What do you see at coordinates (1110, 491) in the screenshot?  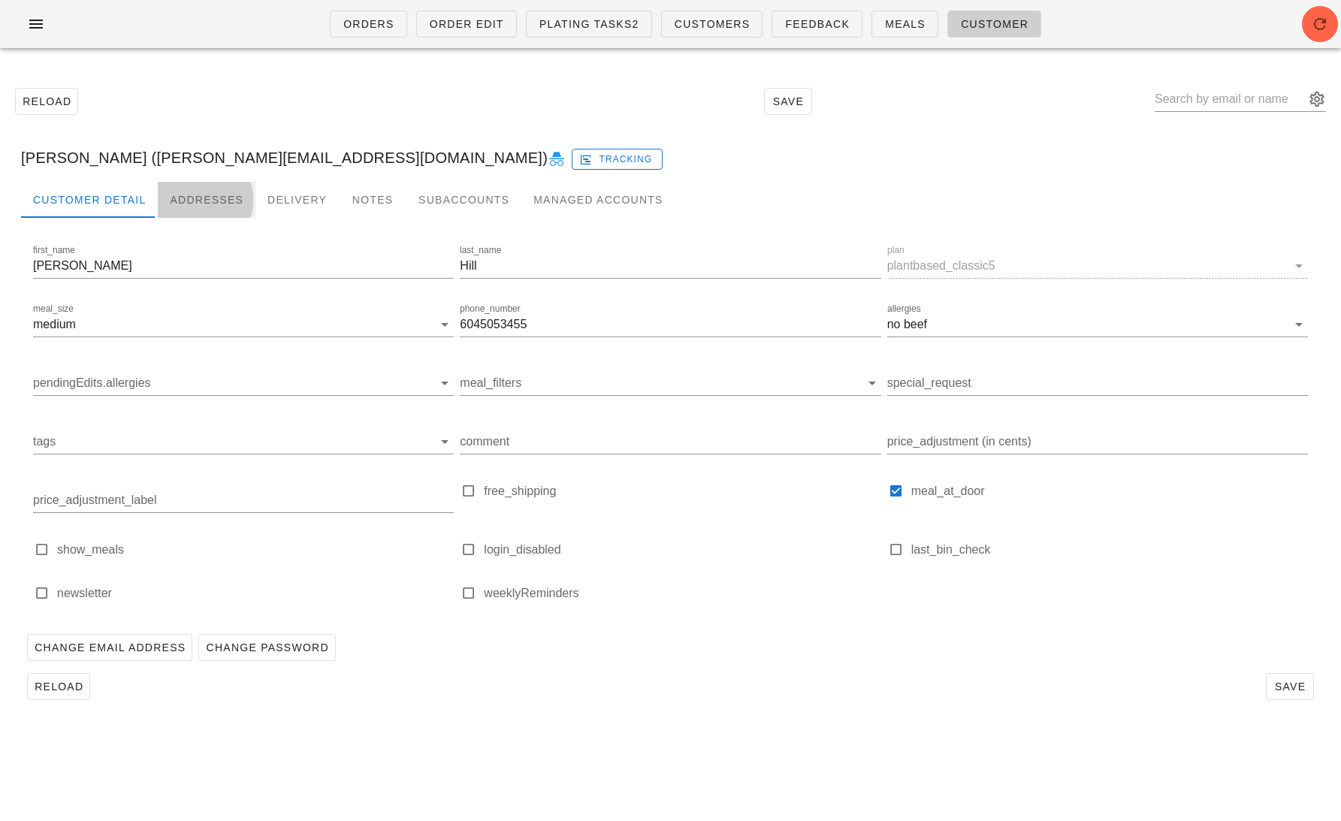 I see `label: meal_at_door` at bounding box center [1110, 491].